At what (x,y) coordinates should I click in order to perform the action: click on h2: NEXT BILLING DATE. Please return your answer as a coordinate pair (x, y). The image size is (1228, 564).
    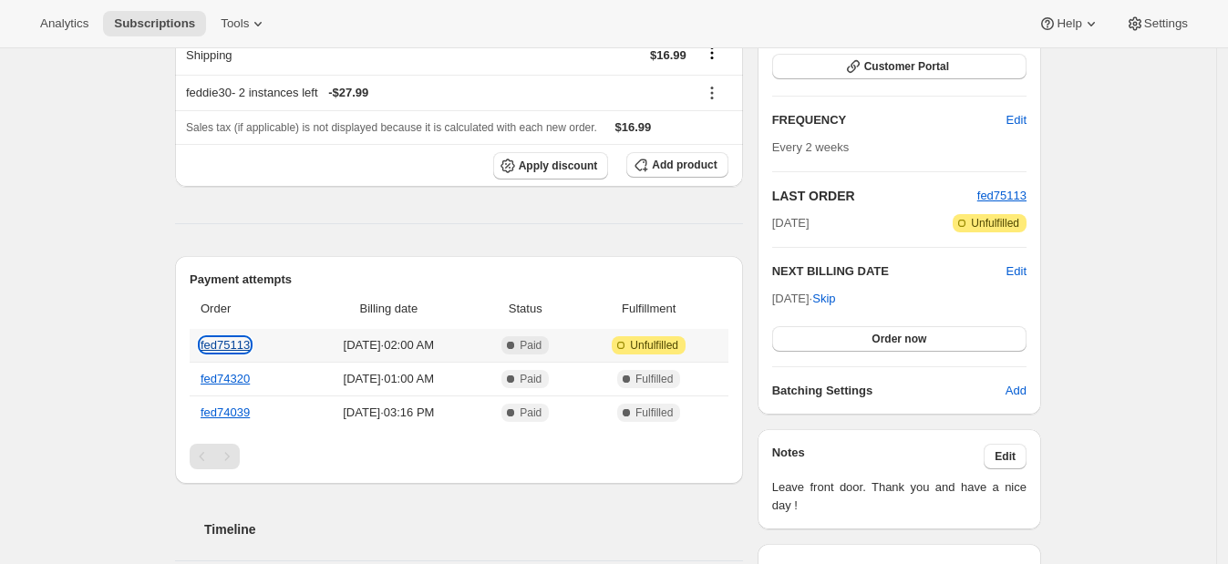
    Looking at the image, I should click on (889, 272).